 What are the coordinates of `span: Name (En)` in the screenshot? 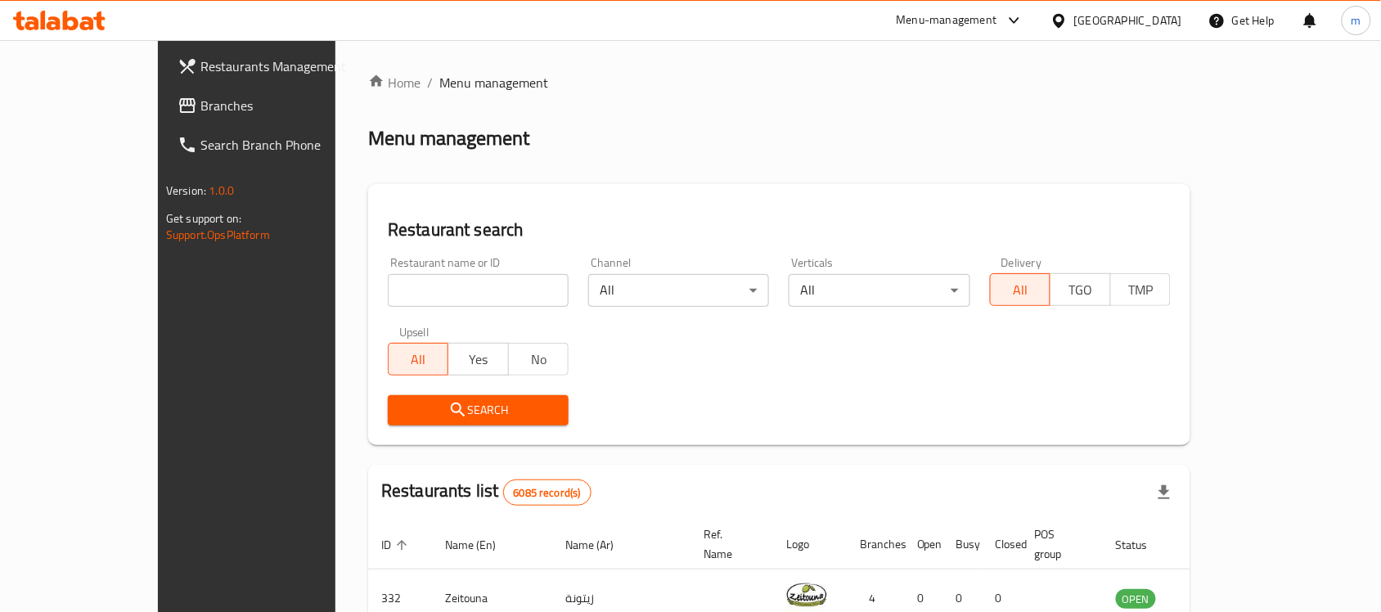 It's located at (481, 545).